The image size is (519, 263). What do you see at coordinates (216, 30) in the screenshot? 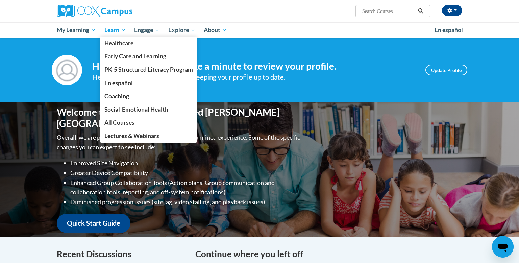
I see `a: About` at bounding box center [216, 30].